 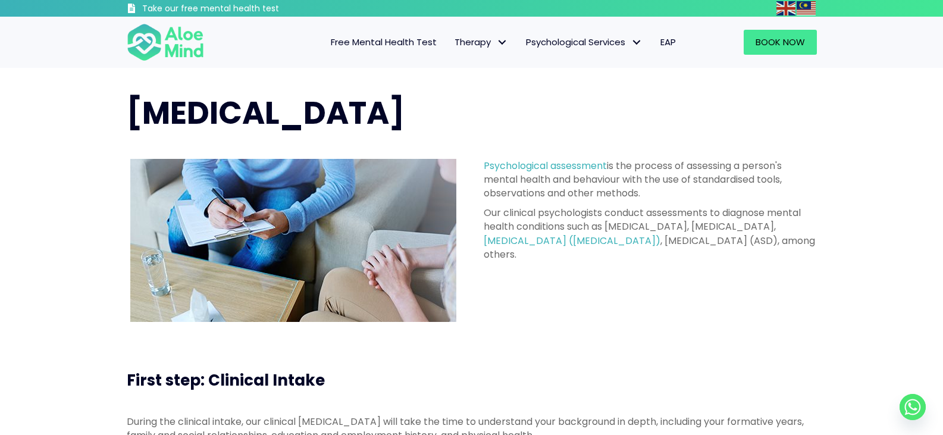 I want to click on h3: Take our free mental health test, so click(x=242, y=9).